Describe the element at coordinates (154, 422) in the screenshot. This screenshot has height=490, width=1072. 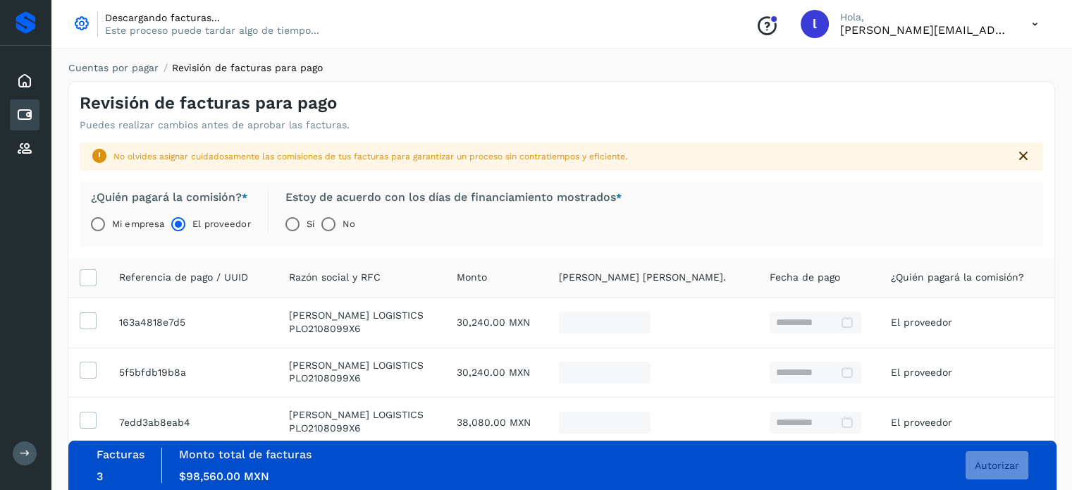
I see `span: 79e4f0d4-7ba8-4399-837e-7edd3ab8eab4` at that location.